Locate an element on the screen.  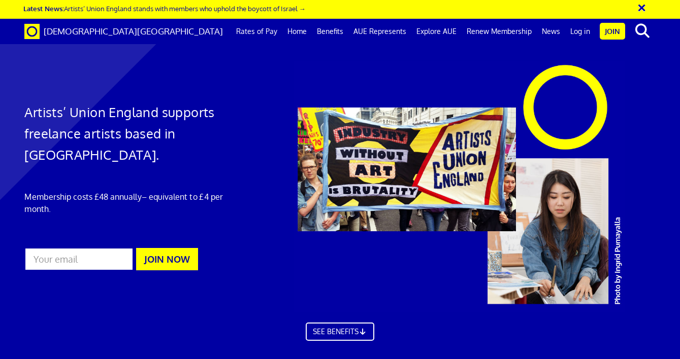
a: Home is located at coordinates (297, 31).